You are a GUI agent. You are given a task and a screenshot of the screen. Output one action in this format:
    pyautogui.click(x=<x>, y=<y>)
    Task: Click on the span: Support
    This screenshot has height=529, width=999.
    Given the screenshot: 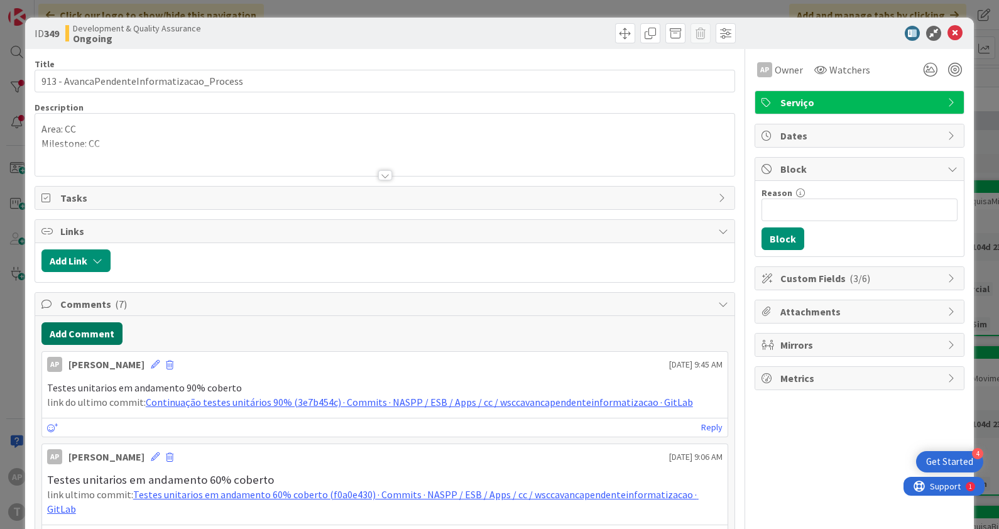 What is the action you would take?
    pyautogui.click(x=41, y=9)
    